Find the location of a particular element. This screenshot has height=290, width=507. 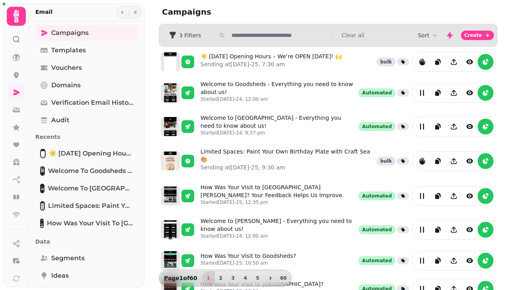

img: ☀️ August Bank Holiday Opening Hours – We’re OPEN on Monday! 🙌 is located at coordinates (43, 154).